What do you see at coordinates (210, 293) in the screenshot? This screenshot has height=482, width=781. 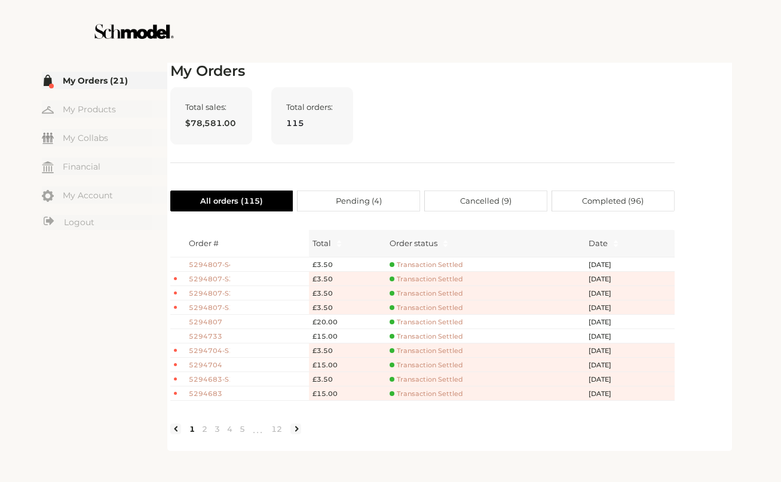 I see `span: 5294807-S2` at bounding box center [210, 293].